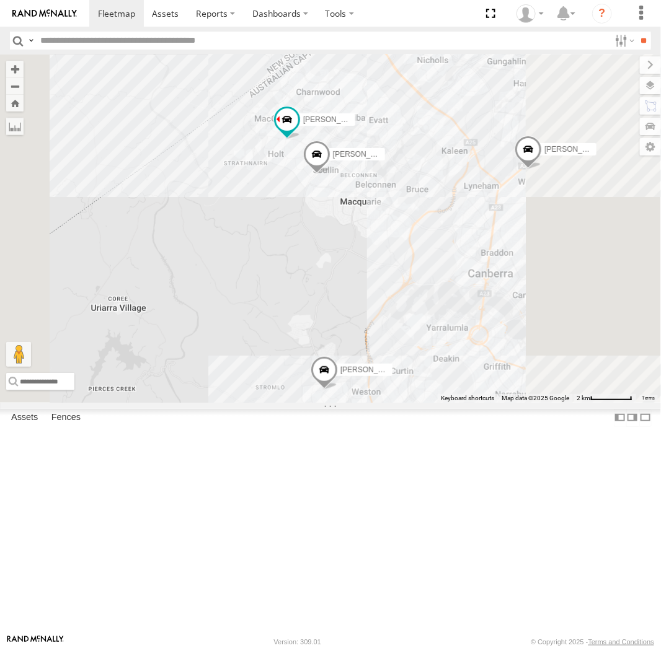 The width and height of the screenshot is (661, 648). What do you see at coordinates (66, 418) in the screenshot?
I see `label: Fences` at bounding box center [66, 418].